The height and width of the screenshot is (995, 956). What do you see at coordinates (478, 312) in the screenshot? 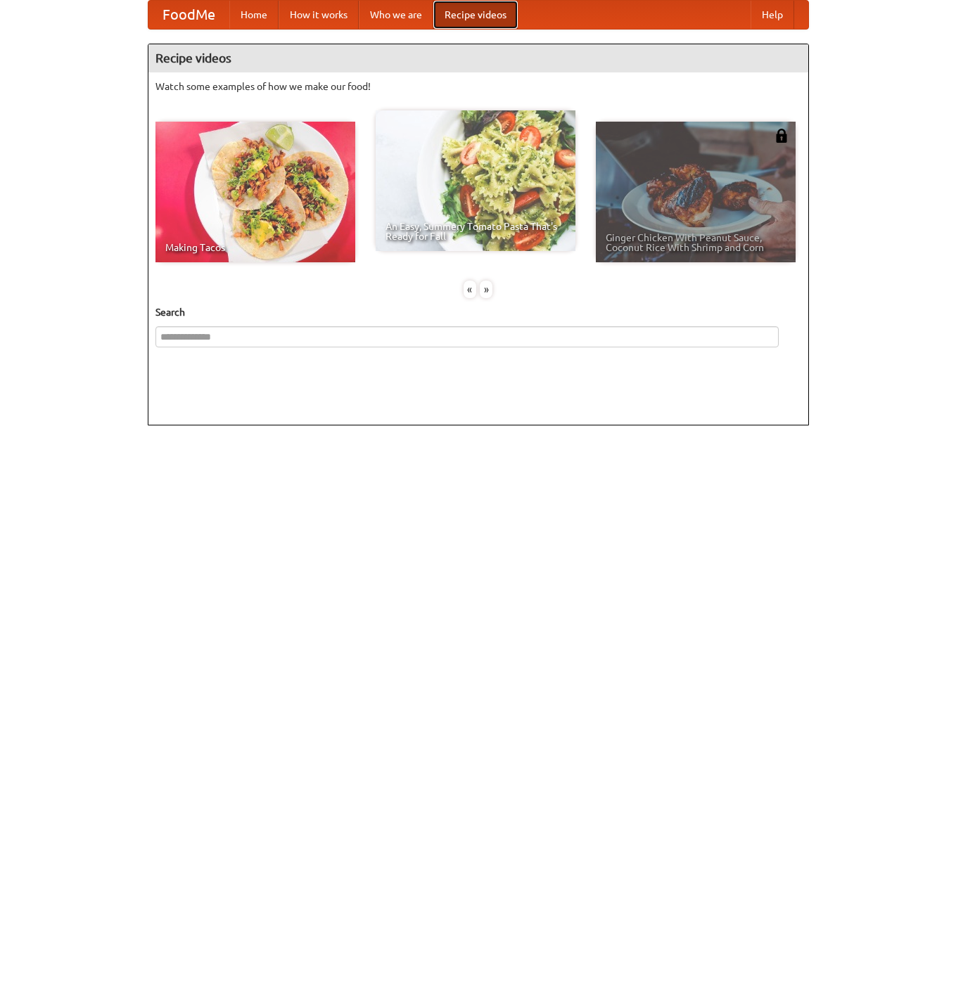
I see `h5: Search` at bounding box center [478, 312].